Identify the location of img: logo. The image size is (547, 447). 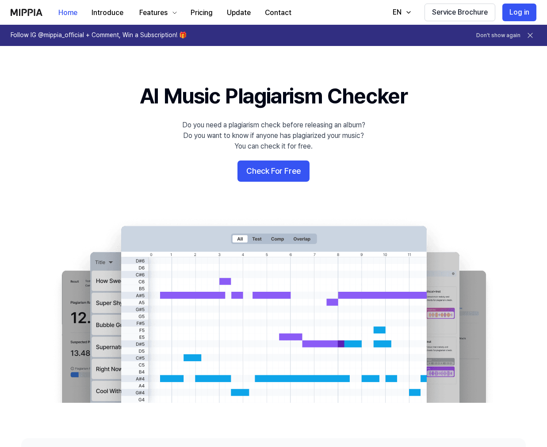
(27, 12).